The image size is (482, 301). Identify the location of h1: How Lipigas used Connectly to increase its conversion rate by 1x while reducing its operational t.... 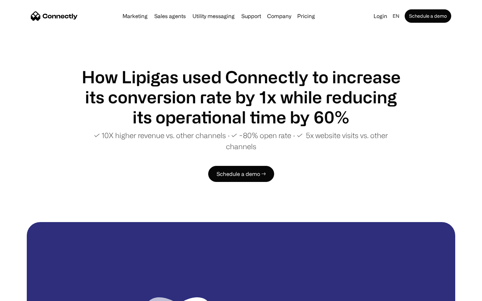
(241, 97).